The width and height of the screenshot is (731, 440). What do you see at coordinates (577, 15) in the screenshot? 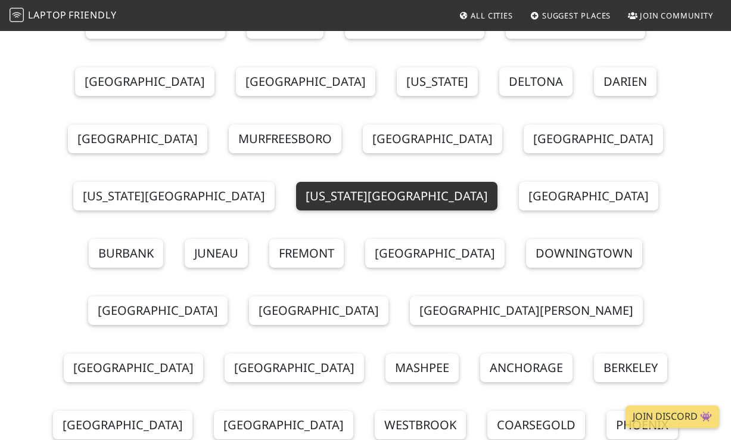
I see `span: Suggest Places` at bounding box center [577, 15].